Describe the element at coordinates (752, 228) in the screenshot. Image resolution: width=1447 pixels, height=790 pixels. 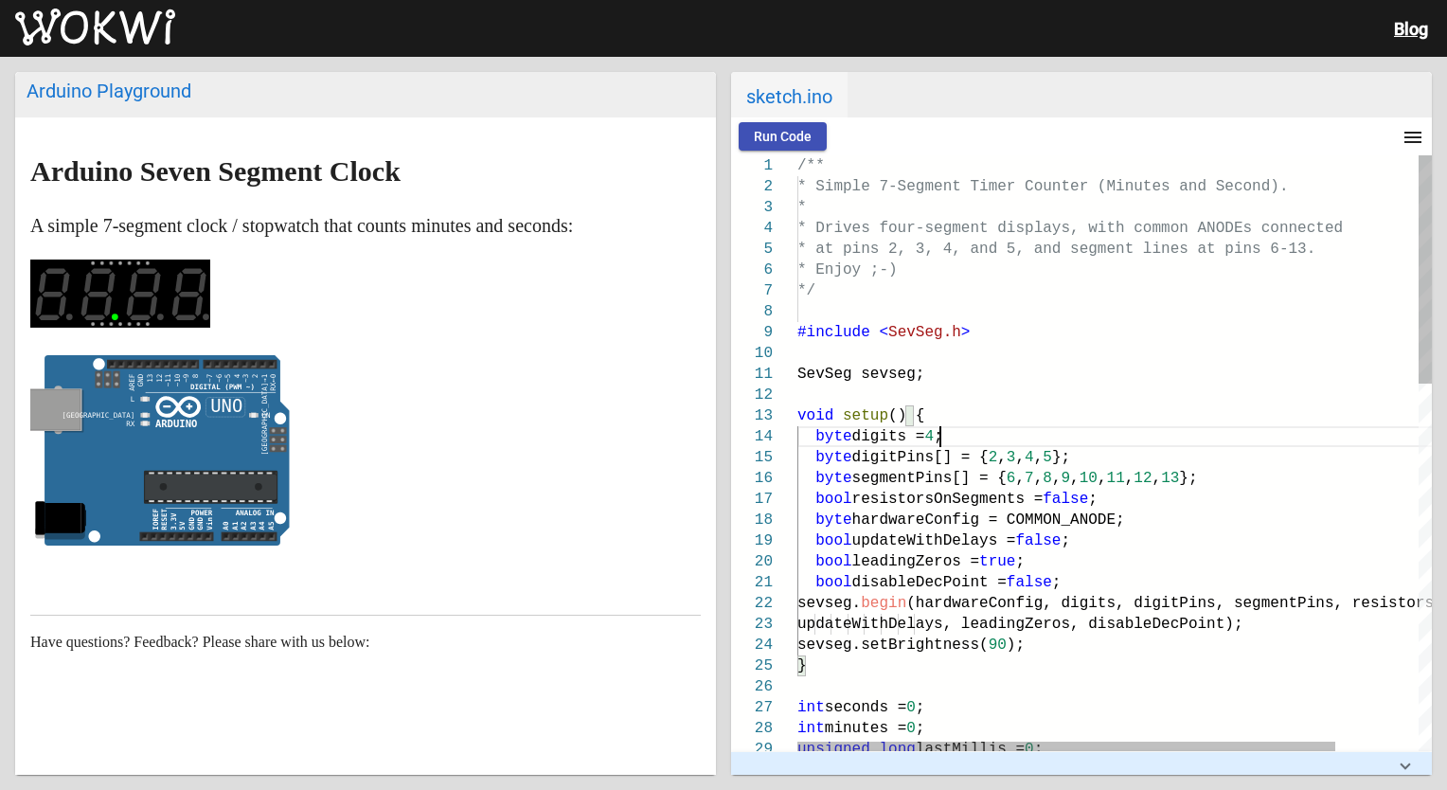
I see `div: 4` at that location.